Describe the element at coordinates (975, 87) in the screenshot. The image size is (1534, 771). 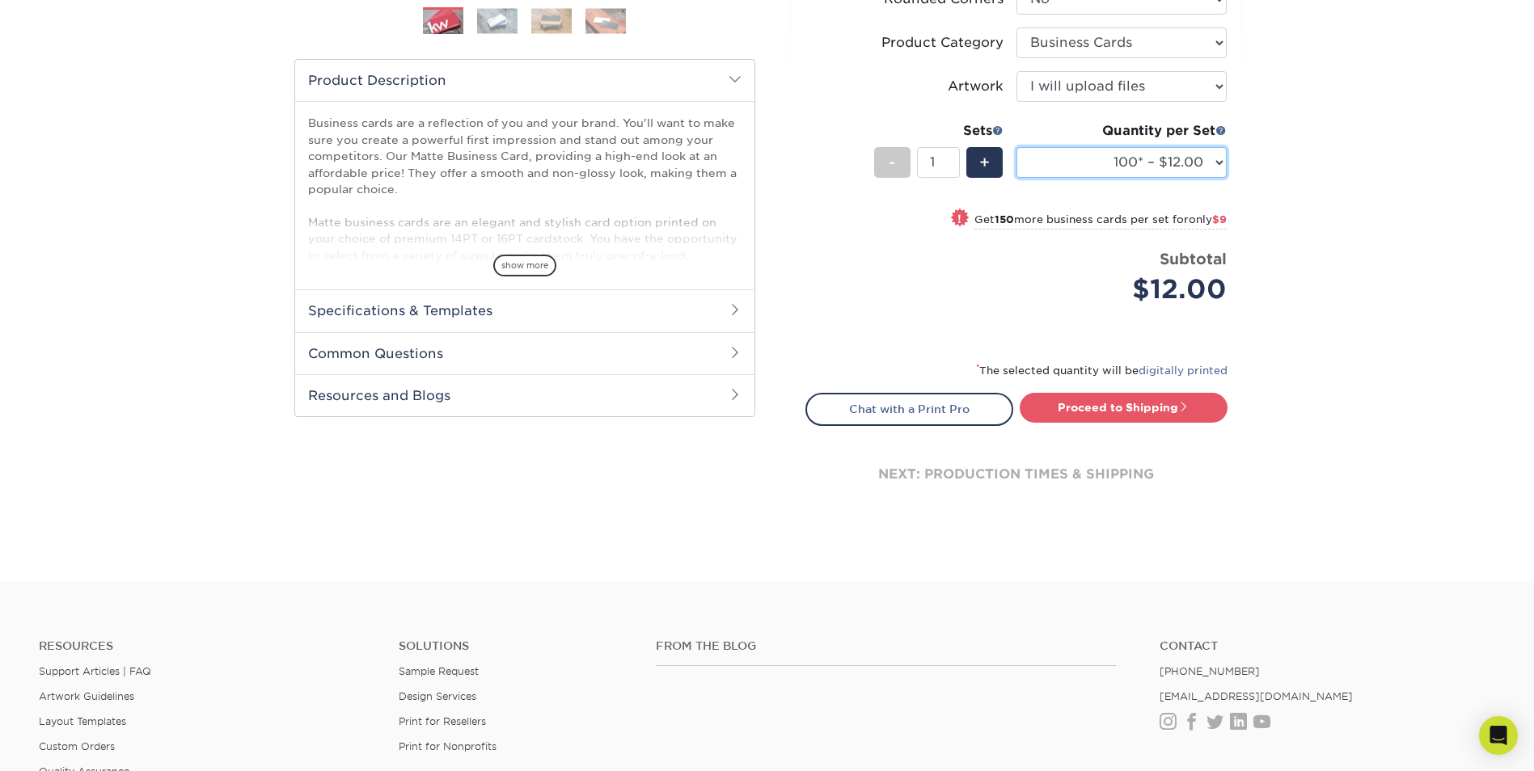
I see `div: Artwork` at that location.